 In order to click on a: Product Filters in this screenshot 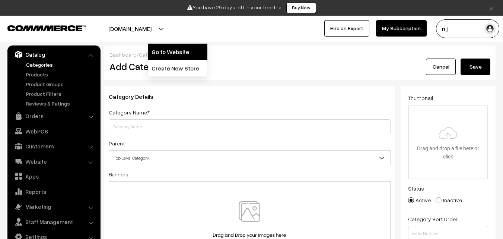, I will do `click(61, 93)`.